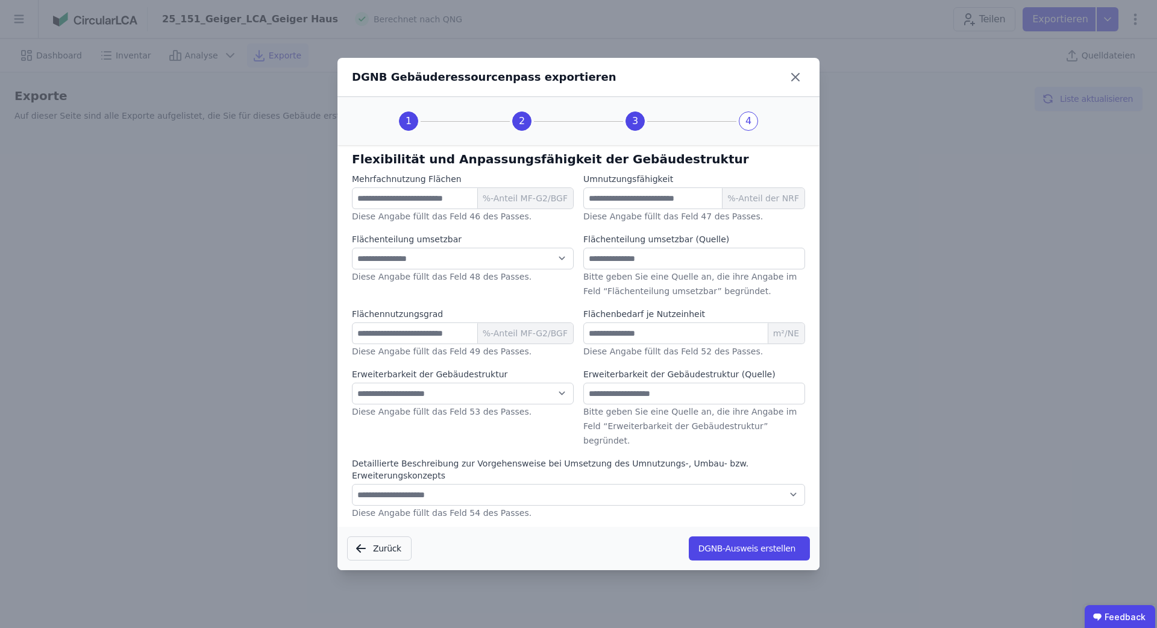  I want to click on div: 3, so click(635, 121).